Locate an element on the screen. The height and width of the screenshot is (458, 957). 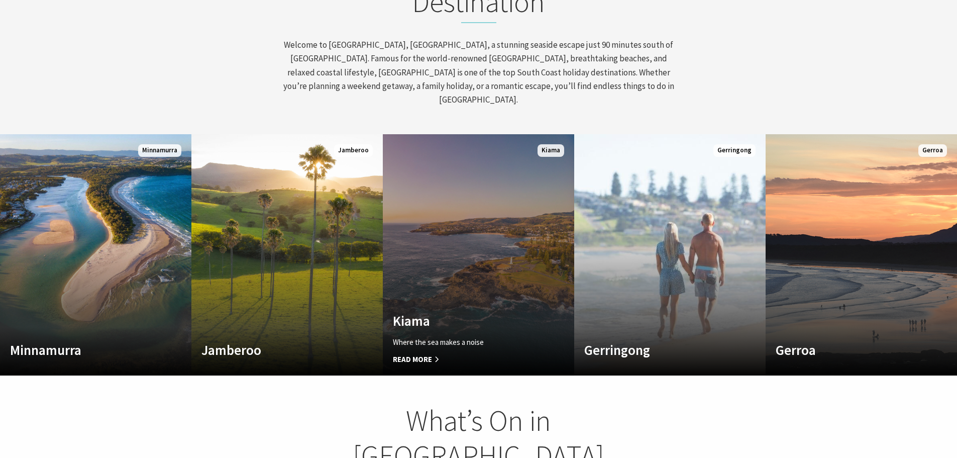
h4: Gerringong is located at coordinates (656, 350).